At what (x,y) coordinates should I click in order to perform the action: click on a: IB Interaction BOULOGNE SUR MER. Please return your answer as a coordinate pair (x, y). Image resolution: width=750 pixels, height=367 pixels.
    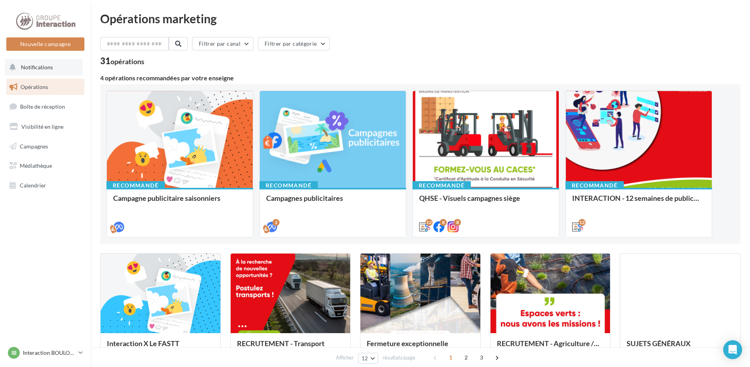
    Looking at the image, I should click on (45, 353).